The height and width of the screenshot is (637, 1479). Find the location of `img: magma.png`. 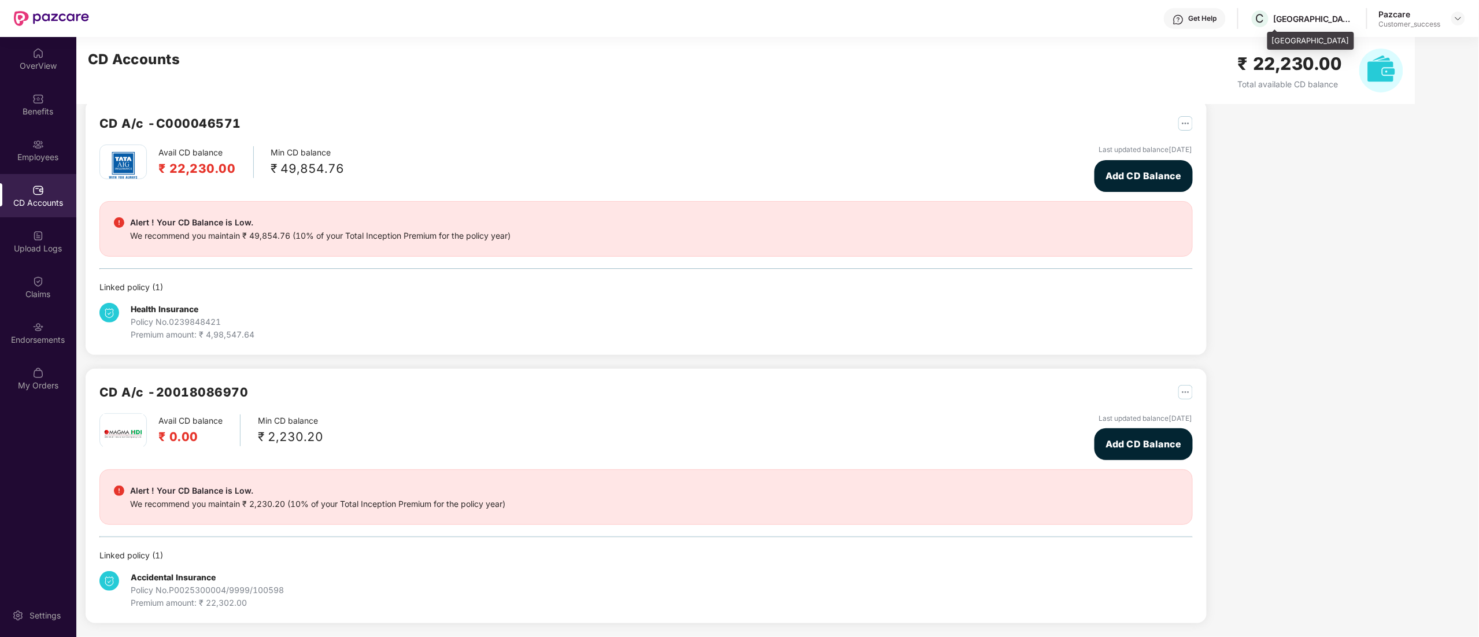

img: magma.png is located at coordinates (123, 434).